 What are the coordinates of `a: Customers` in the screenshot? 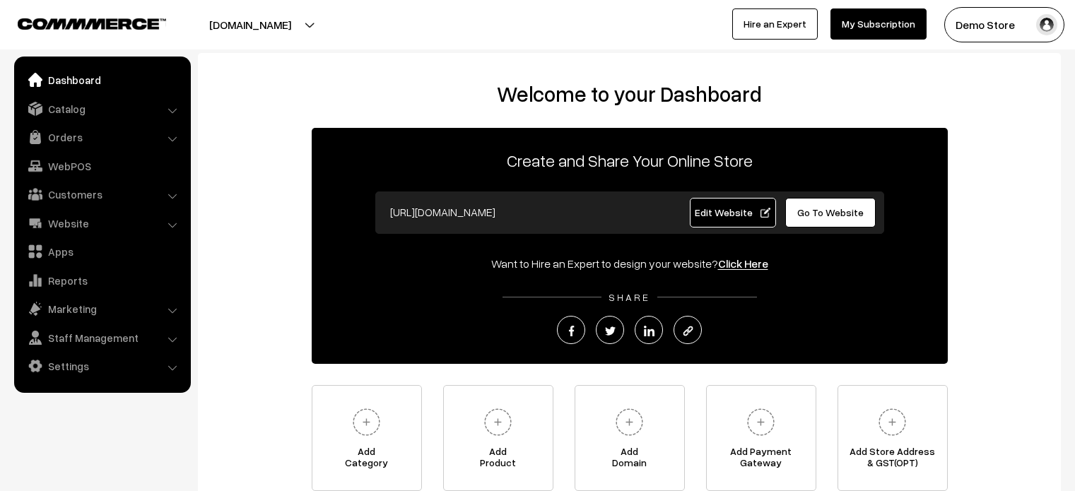 It's located at (102, 194).